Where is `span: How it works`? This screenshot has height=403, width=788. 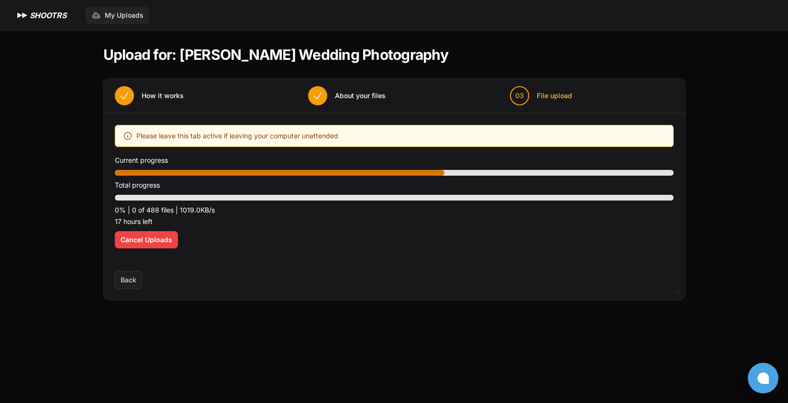 span: How it works is located at coordinates (163, 96).